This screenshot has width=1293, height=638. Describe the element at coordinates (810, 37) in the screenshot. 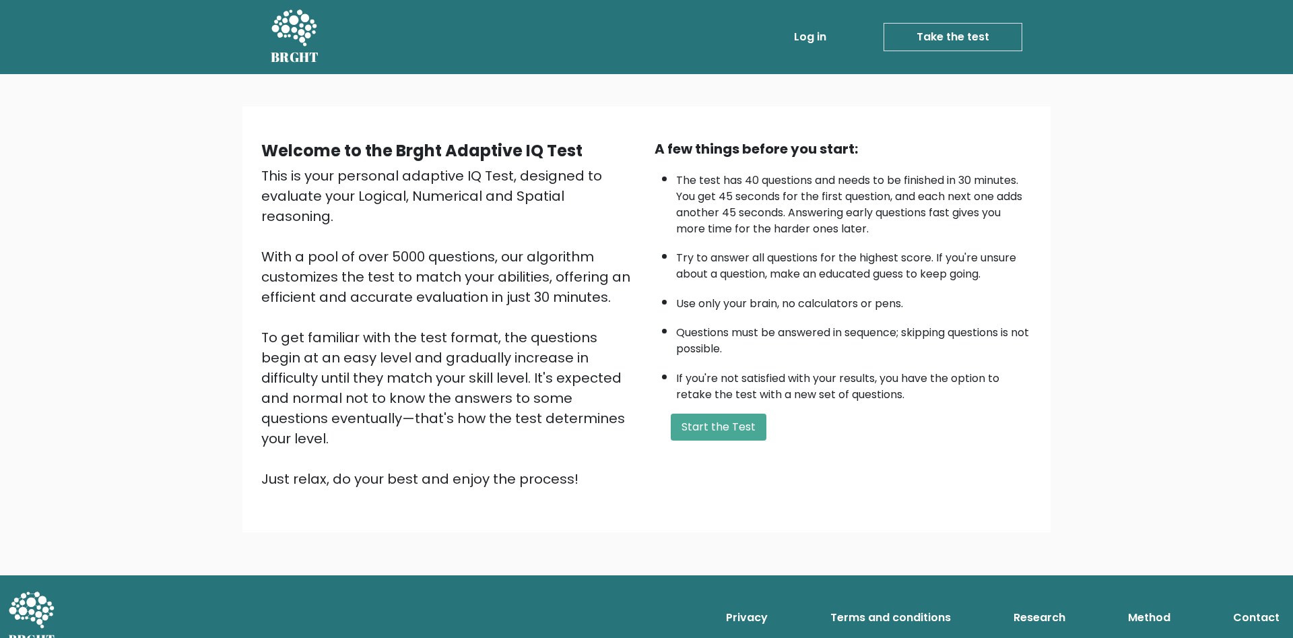

I see `a: Log in` at that location.